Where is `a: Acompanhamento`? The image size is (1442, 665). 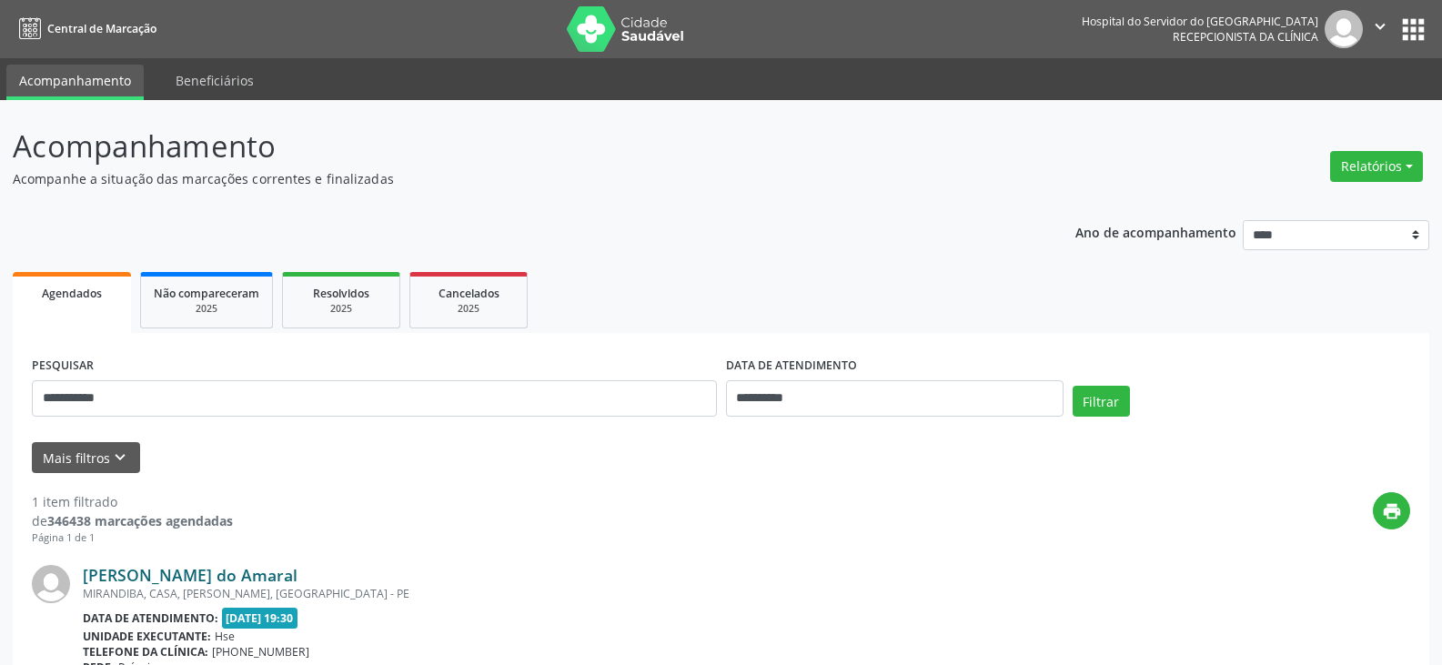 a: Acompanhamento is located at coordinates (75, 82).